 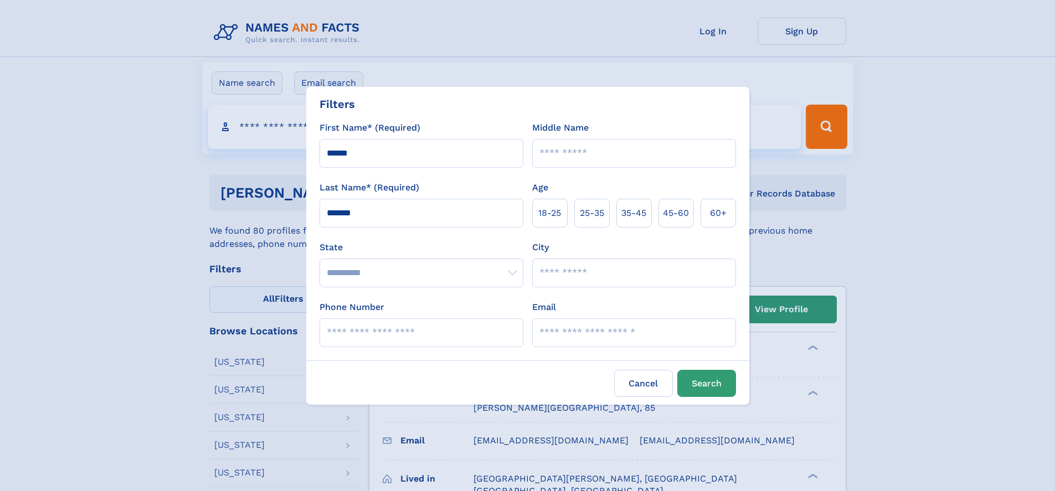 I want to click on span: 25‑35, so click(x=592, y=213).